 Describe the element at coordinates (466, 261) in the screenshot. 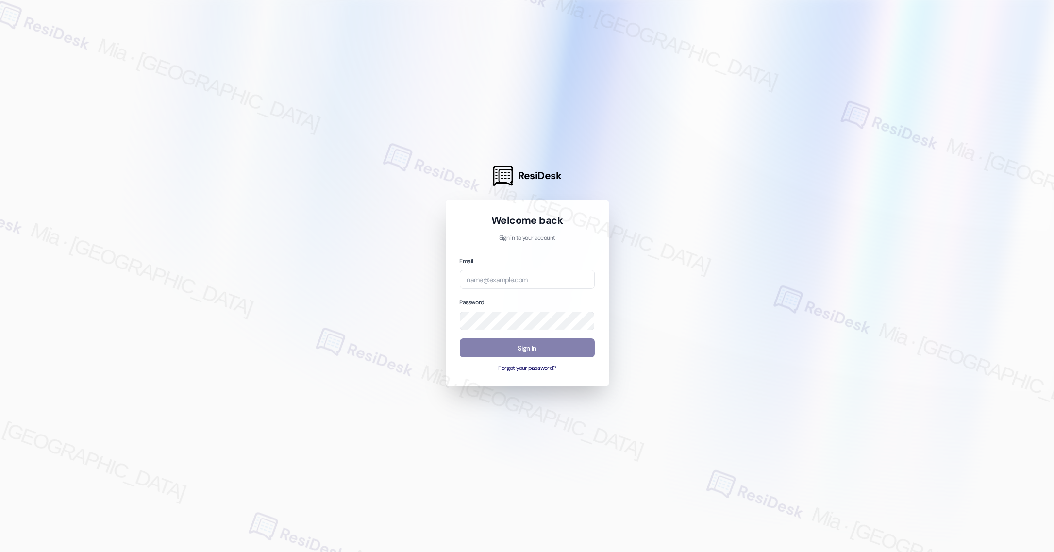

I see `label: Email` at that location.